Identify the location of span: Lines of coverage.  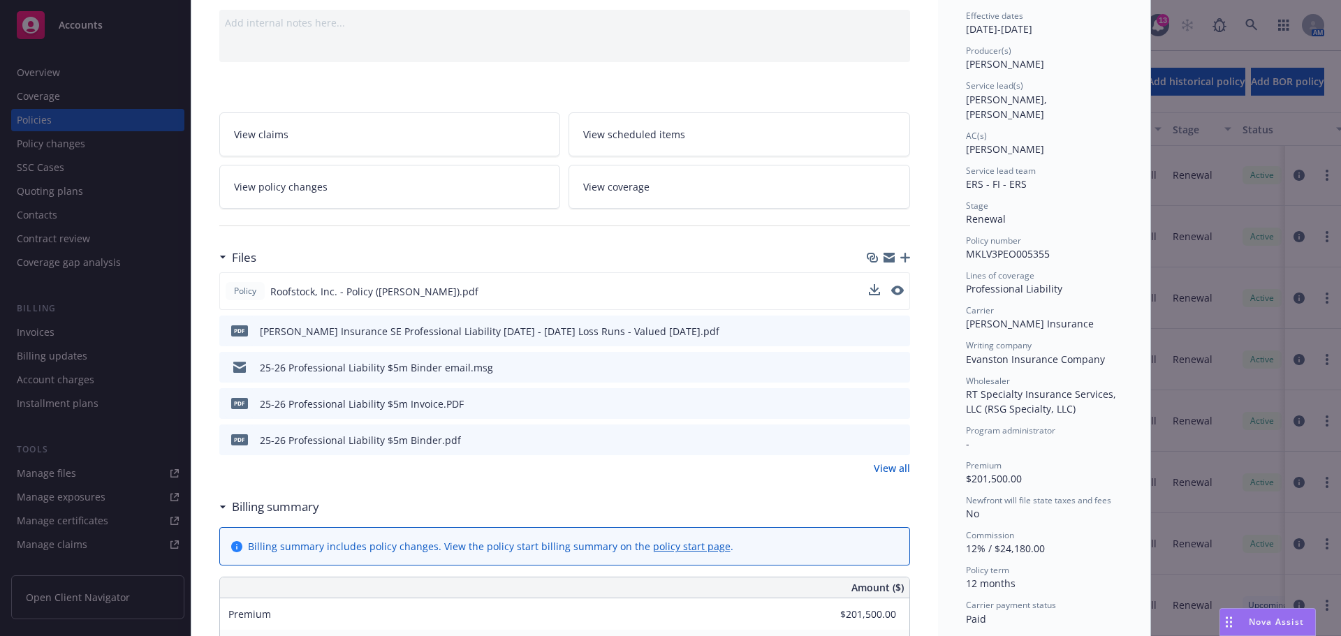
(1000, 275).